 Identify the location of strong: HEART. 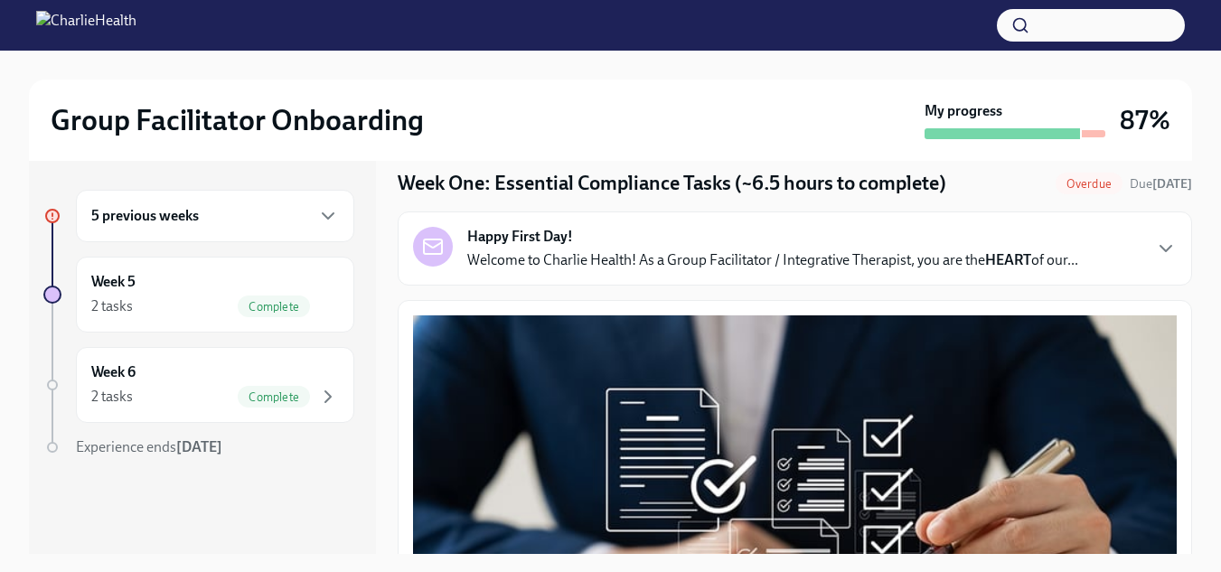
(1008, 259).